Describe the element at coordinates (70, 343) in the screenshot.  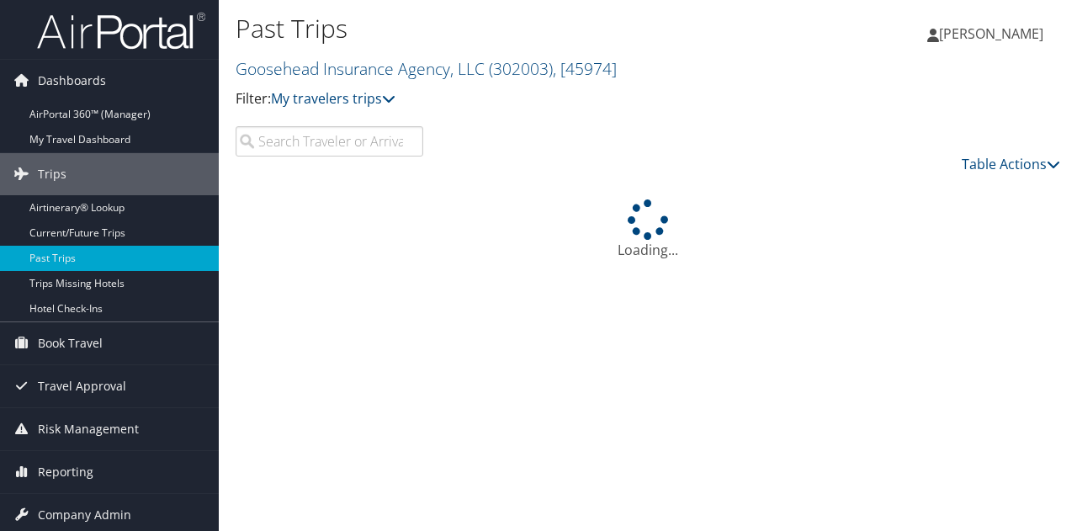
I see `span: Book Travel` at that location.